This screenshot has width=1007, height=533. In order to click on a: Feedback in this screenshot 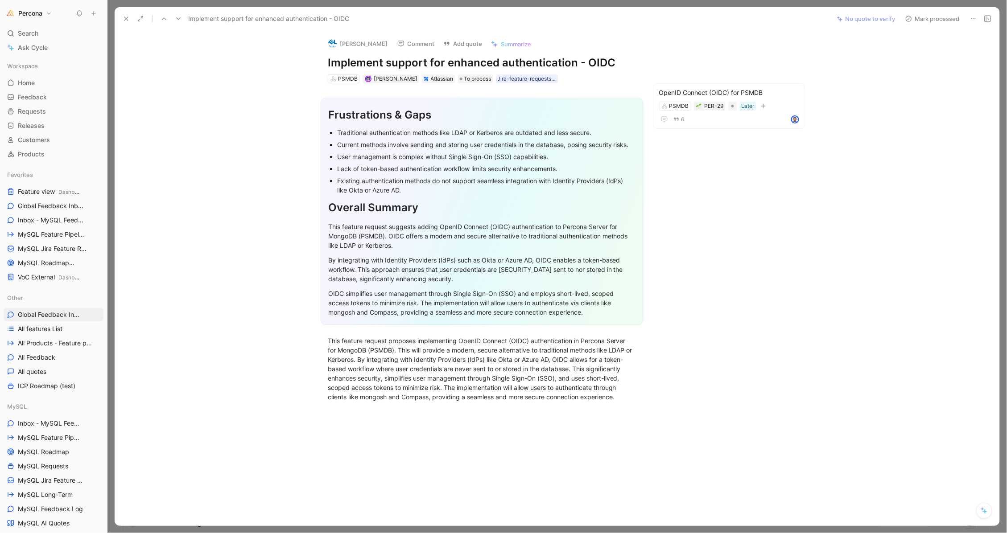, I will do `click(54, 97)`.